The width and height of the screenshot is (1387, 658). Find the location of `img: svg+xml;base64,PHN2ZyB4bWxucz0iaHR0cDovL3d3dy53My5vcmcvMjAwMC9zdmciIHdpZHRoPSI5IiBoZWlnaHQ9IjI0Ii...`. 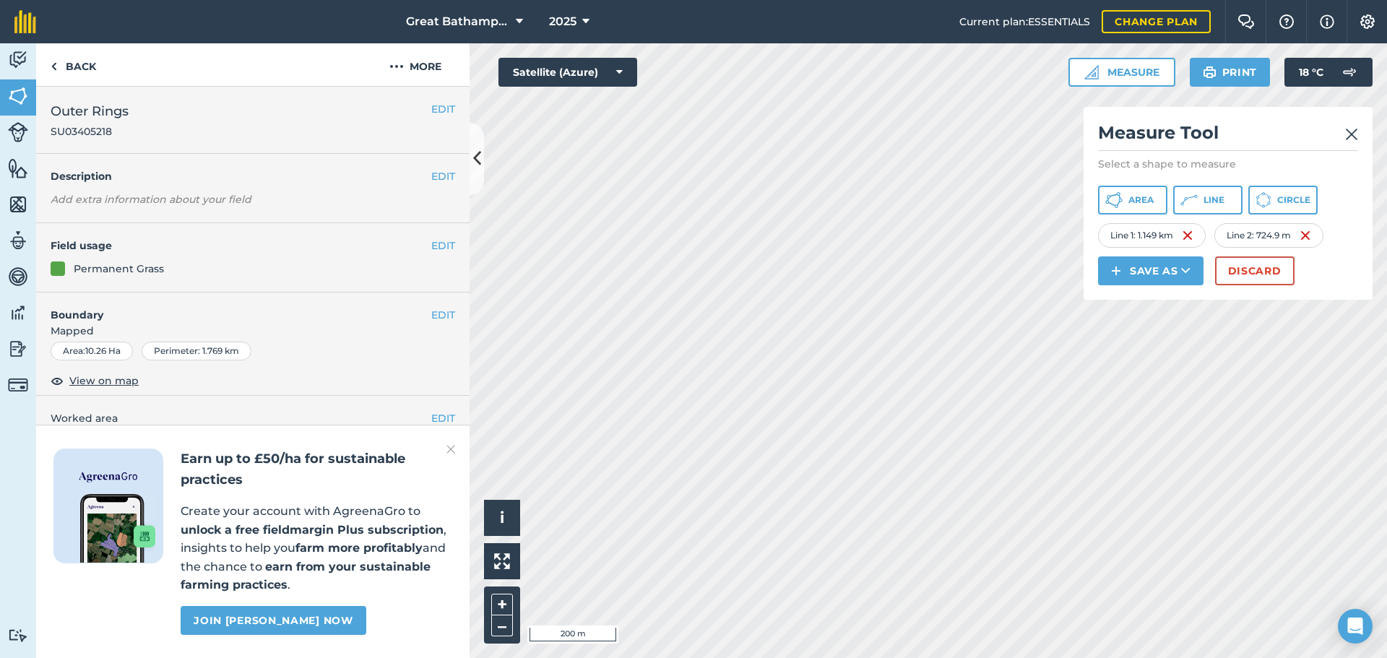

img: svg+xml;base64,PHN2ZyB4bWxucz0iaHR0cDovL3d3dy53My5vcmcvMjAwMC9zdmciIHdpZHRoPSI5IiBoZWlnaHQ9IjI0Ii... is located at coordinates (53, 66).